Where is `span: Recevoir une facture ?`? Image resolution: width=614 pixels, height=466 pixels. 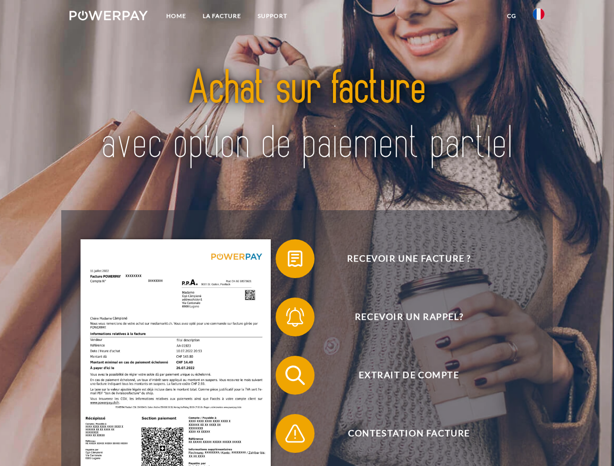
span: Recevoir une facture ? is located at coordinates (409, 259).